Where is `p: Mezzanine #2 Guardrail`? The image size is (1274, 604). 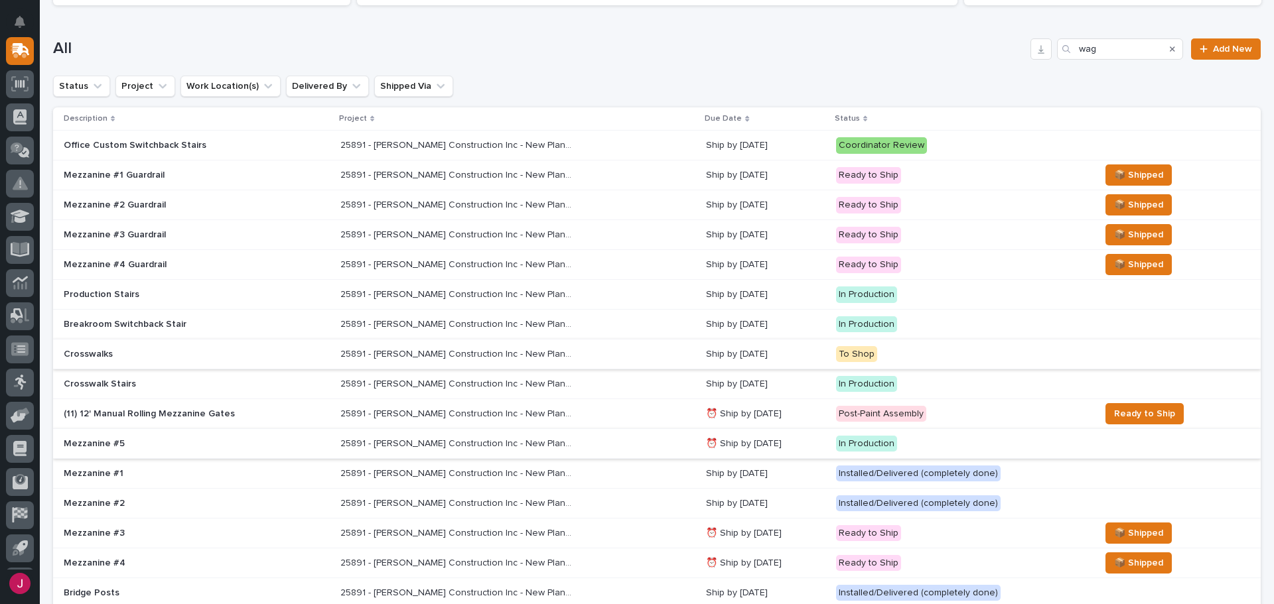
p: Mezzanine #2 Guardrail is located at coordinates (180, 205).